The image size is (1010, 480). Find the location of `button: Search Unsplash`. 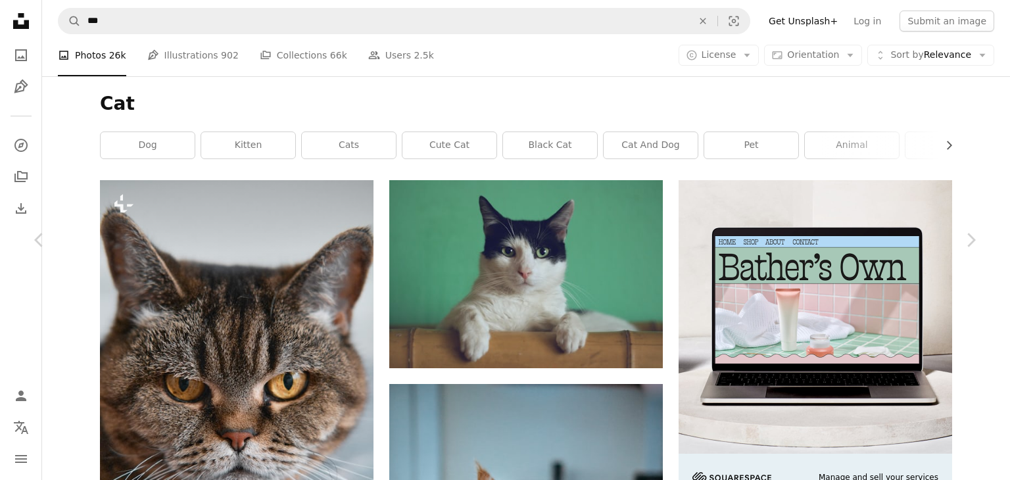

button: Search Unsplash is located at coordinates (70, 21).